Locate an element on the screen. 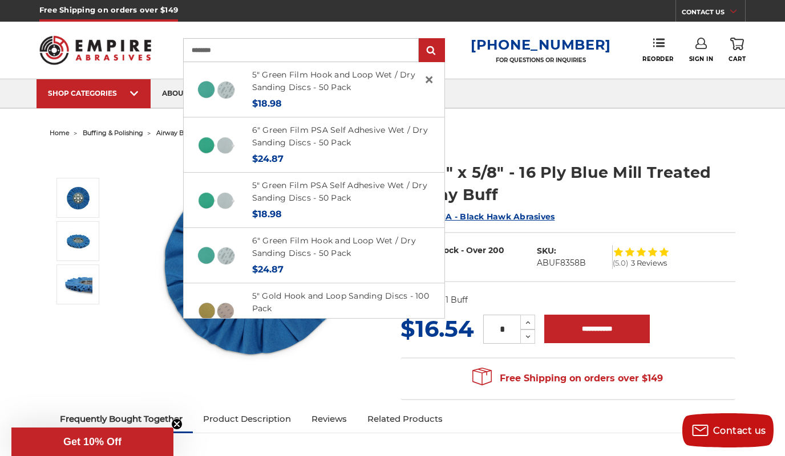 The width and height of the screenshot is (785, 456). span: - Over is located at coordinates (473, 250).